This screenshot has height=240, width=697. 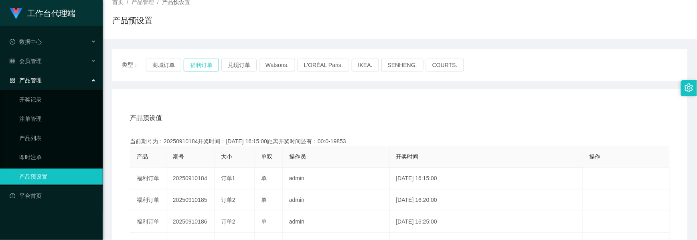 I want to click on span: 会员管理, so click(x=26, y=61).